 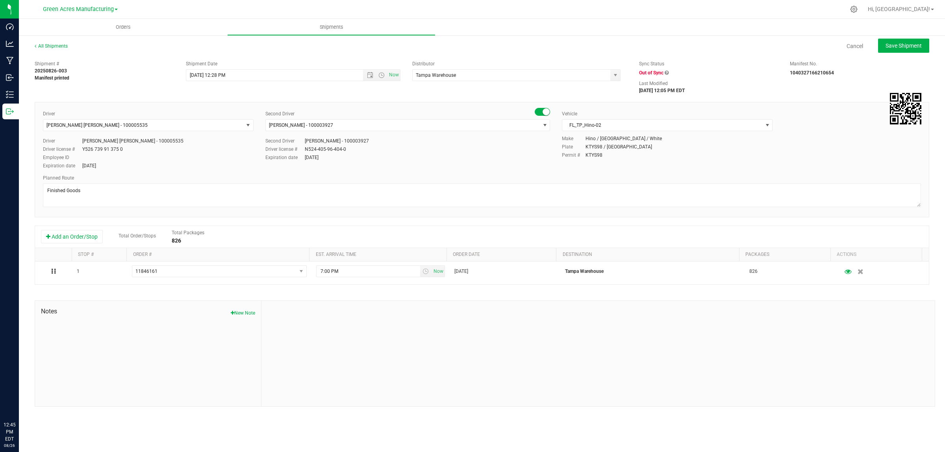 I want to click on a: Cancel, so click(x=855, y=46).